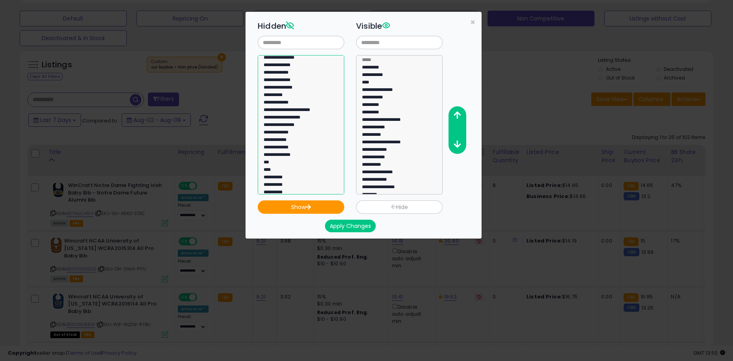 Image resolution: width=733 pixels, height=361 pixels. Describe the element at coordinates (301, 207) in the screenshot. I see `button: Show` at that location.